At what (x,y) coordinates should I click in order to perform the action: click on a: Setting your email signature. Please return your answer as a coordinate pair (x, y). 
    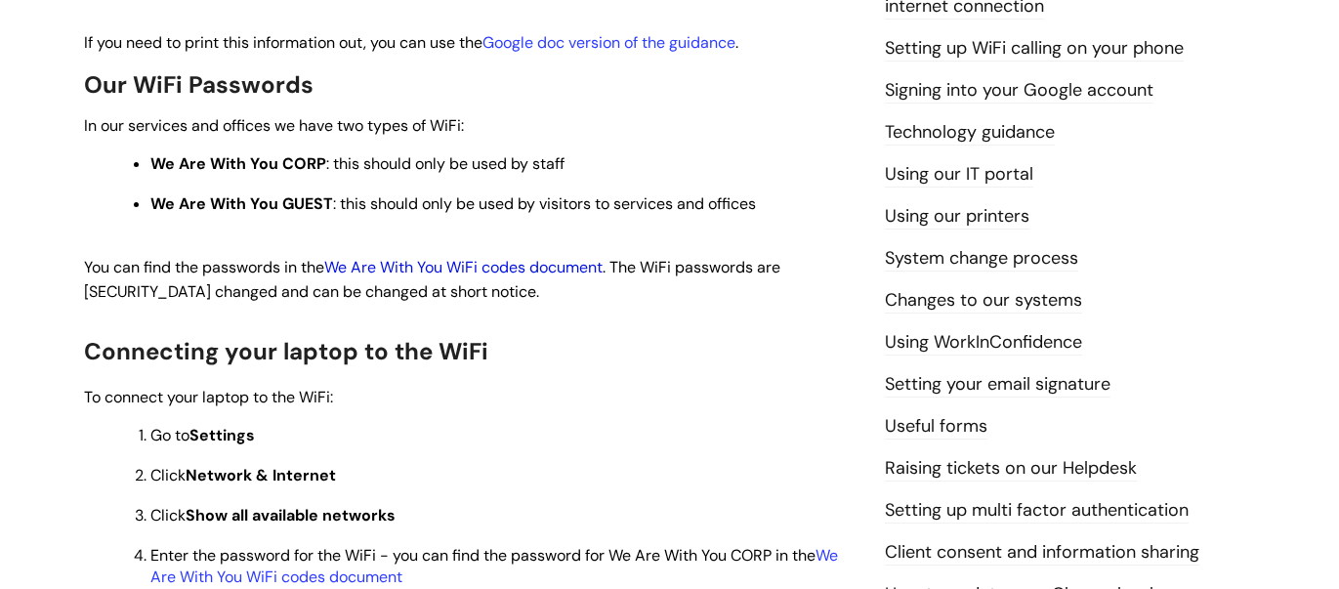
    Looking at the image, I should click on (997, 385).